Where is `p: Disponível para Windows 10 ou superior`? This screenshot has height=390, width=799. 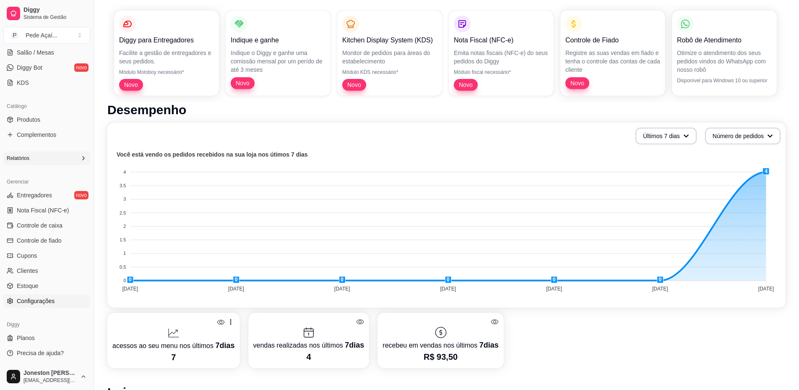 p: Disponível para Windows 10 ou superior is located at coordinates (725, 81).